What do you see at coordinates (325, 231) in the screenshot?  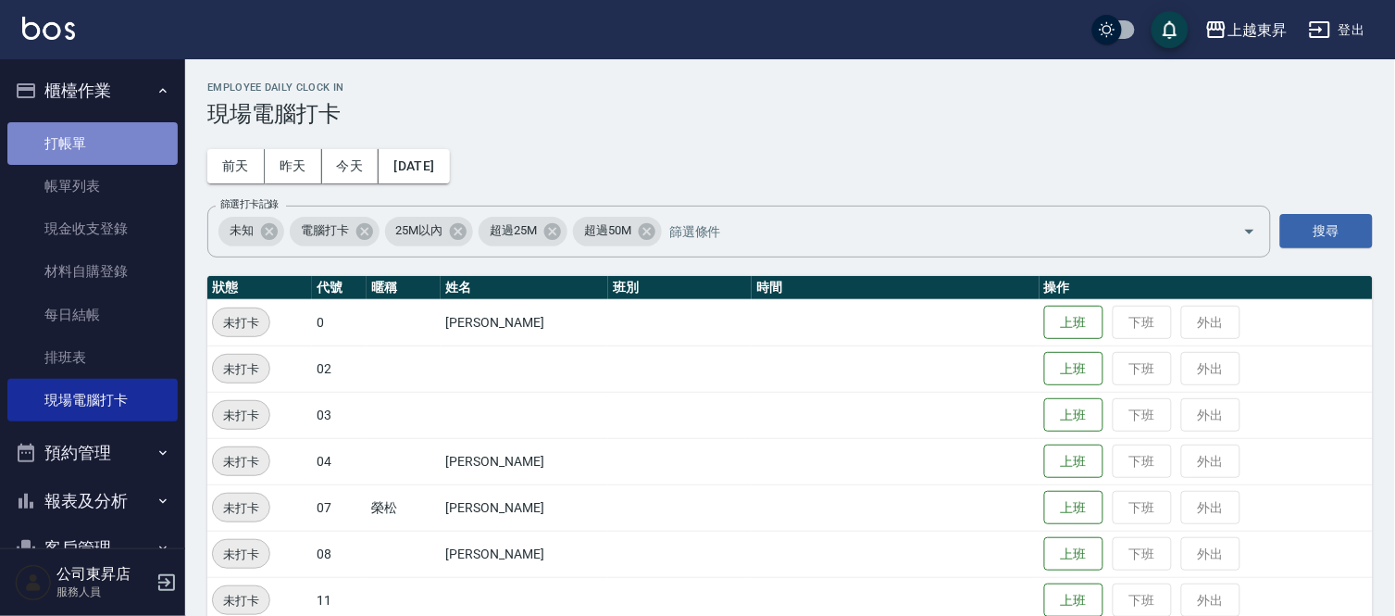 I see `span: 電腦打卡` at bounding box center [325, 231].